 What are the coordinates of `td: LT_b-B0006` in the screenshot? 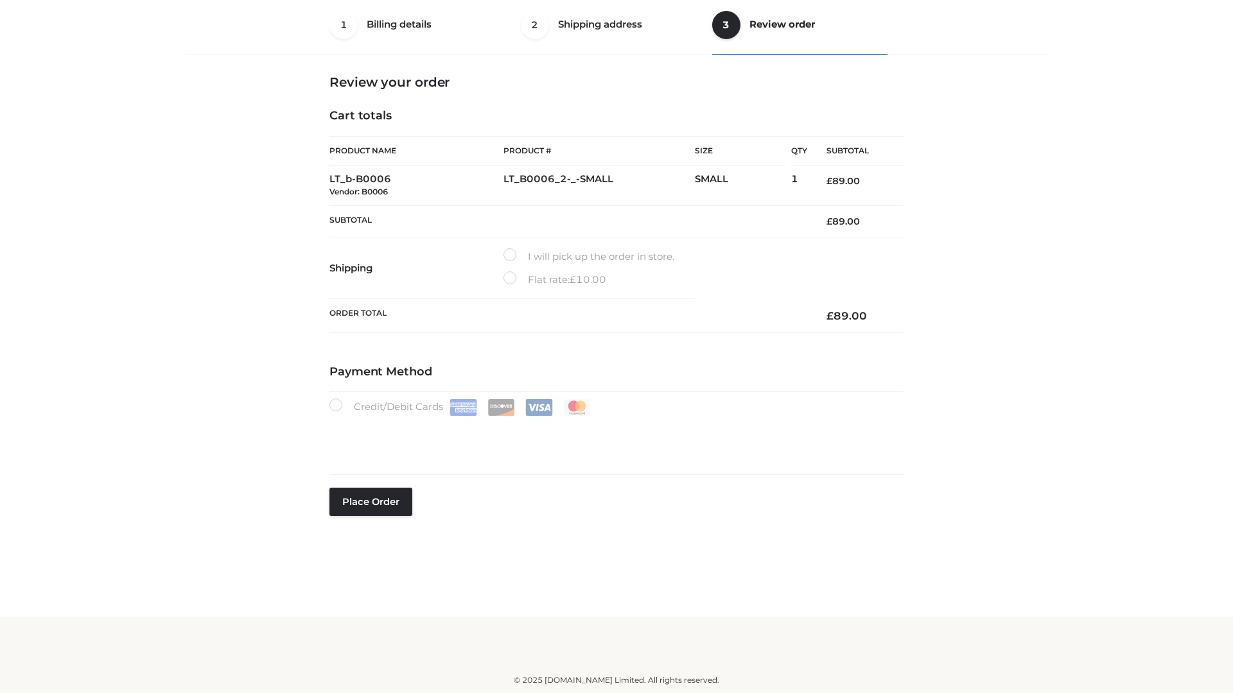 It's located at (416, 186).